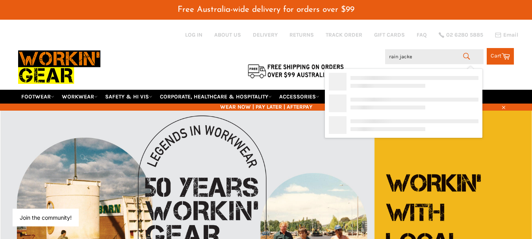 Image resolution: width=532 pixels, height=239 pixels. I want to click on a: CORPORATE, HEALTHCARE & HOSPITALITY, so click(216, 97).